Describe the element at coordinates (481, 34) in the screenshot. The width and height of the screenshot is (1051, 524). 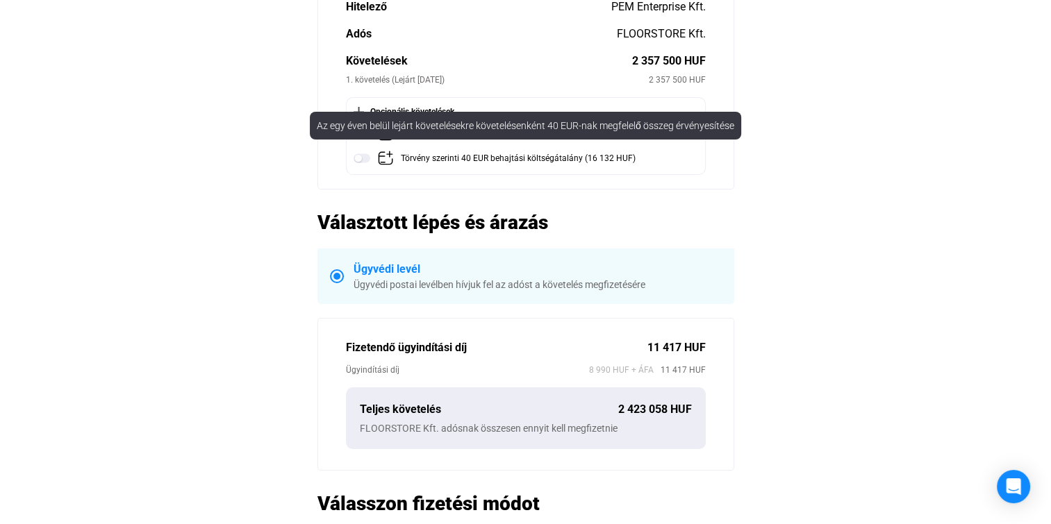
I see `div: Adós` at that location.